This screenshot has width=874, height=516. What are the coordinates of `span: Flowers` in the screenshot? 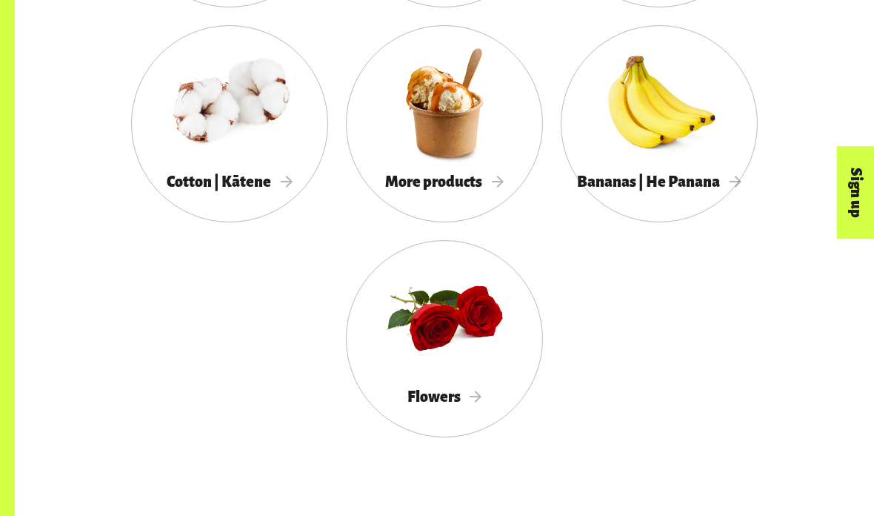 It's located at (445, 396).